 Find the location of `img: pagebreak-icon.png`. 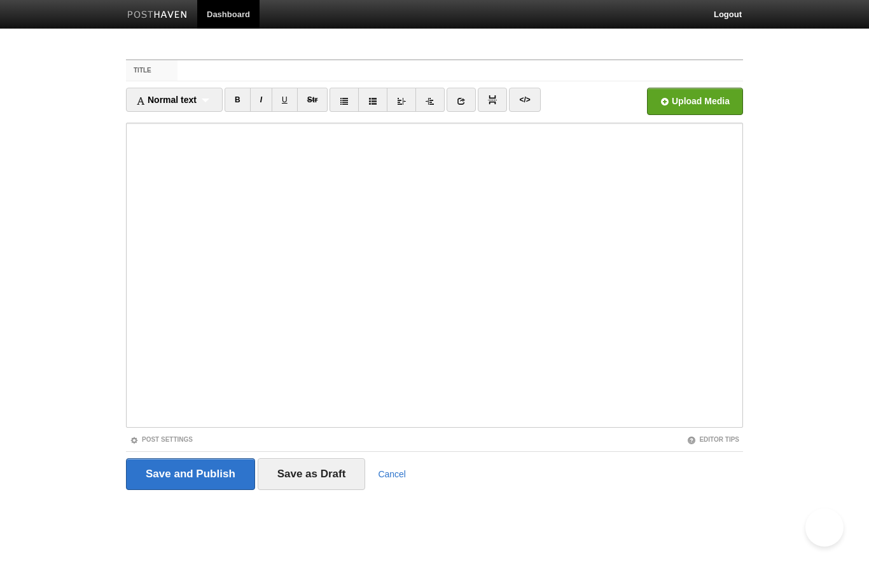

img: pagebreak-icon.png is located at coordinates (492, 100).